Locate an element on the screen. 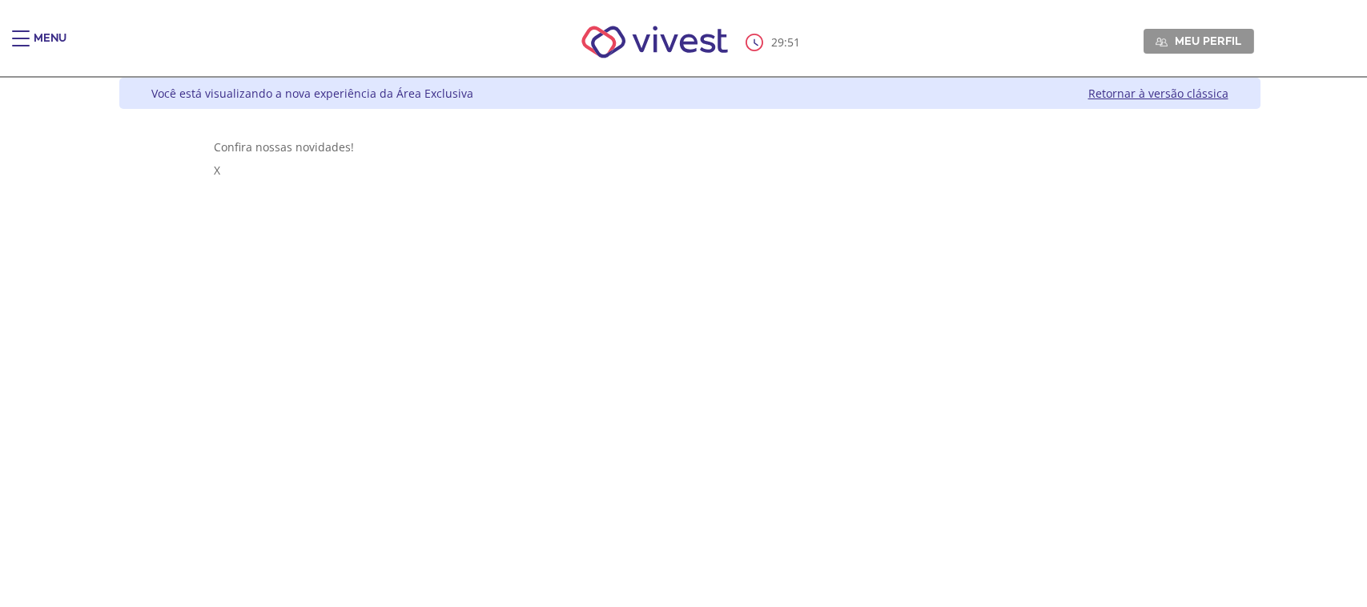 The width and height of the screenshot is (1367, 607). span: X is located at coordinates (217, 170).